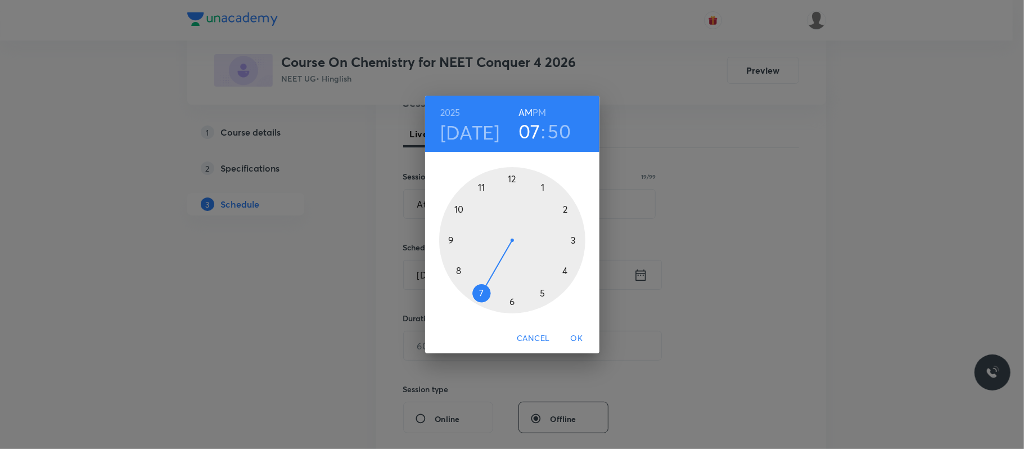  Describe the element at coordinates (525, 112) in the screenshot. I see `button: AM` at that location.